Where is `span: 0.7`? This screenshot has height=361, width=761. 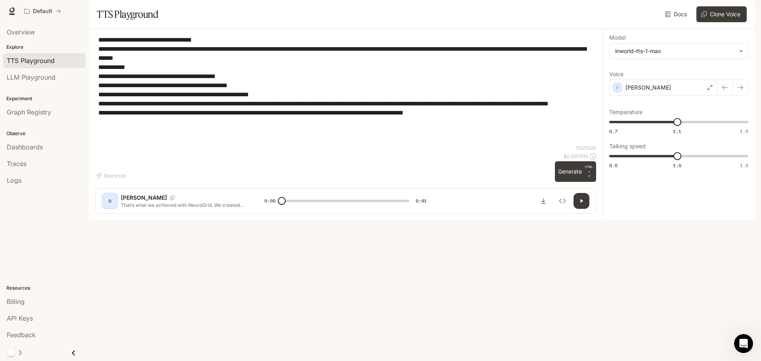
span: 0.7 is located at coordinates (613, 131).